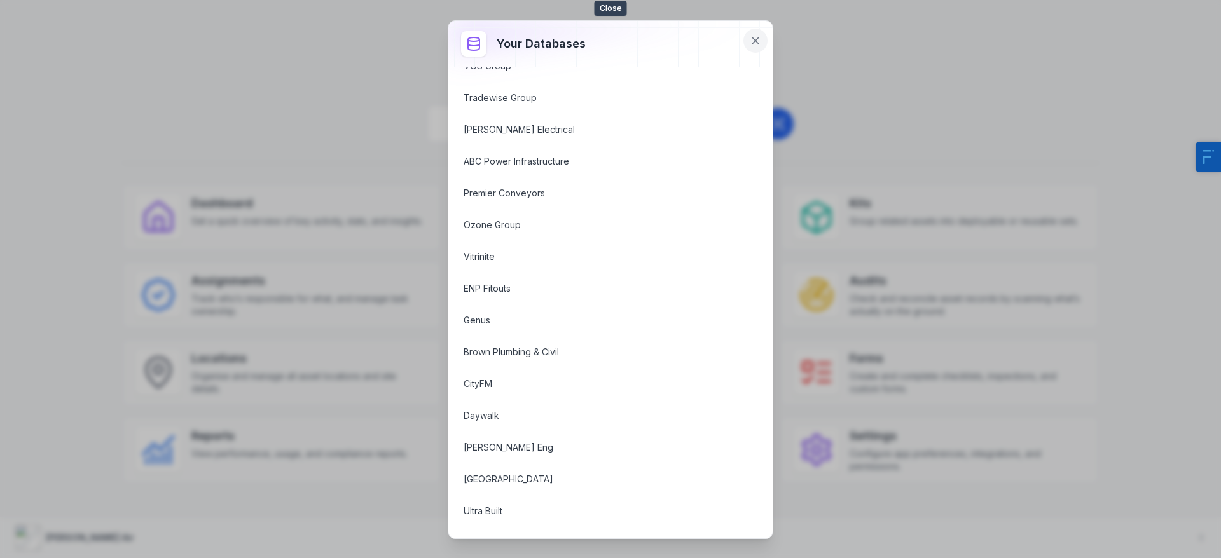 This screenshot has width=1221, height=558. Describe the element at coordinates (611, 8) in the screenshot. I see `span: Close` at that location.